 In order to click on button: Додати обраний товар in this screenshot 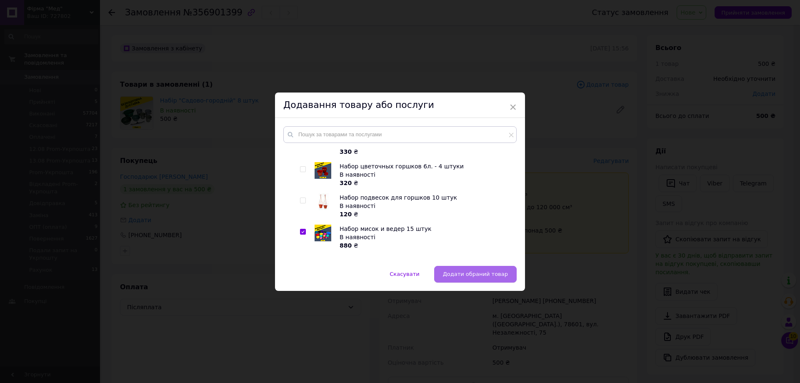, I will do `click(476, 274)`.